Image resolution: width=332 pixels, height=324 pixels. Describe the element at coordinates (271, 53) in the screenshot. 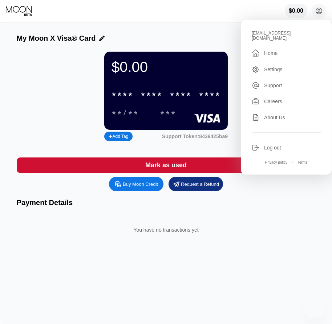

I see `div: Home` at that location.